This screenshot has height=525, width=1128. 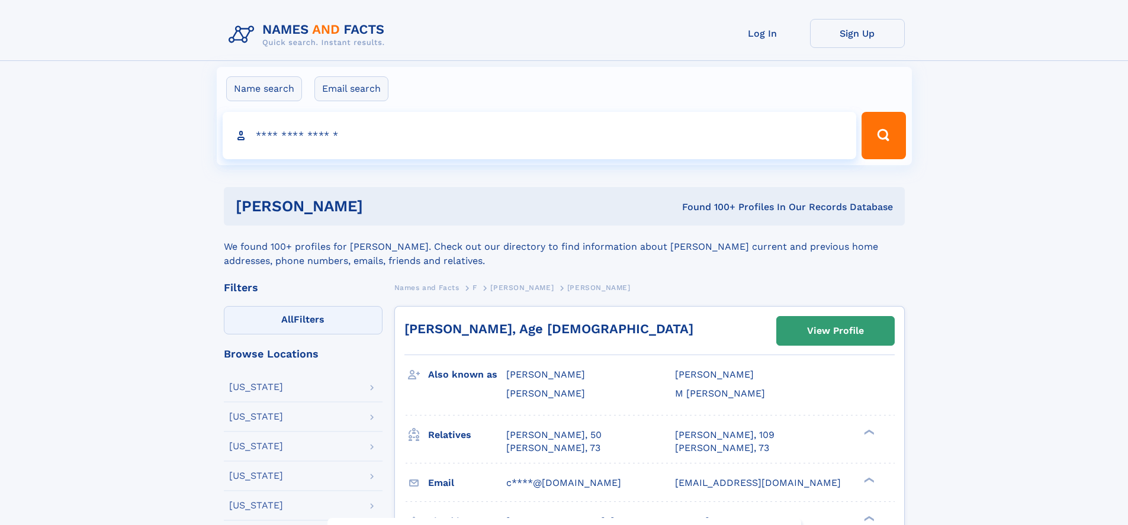 I want to click on div: Browse Locations, so click(x=303, y=354).